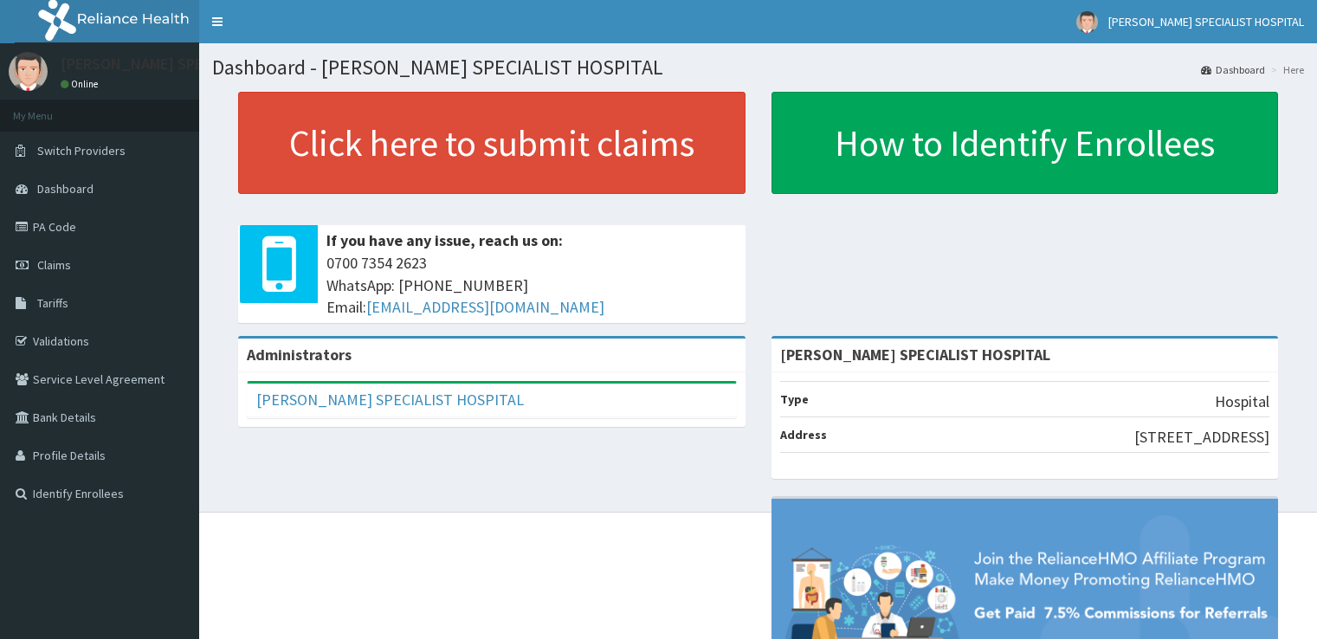  Describe the element at coordinates (1233, 69) in the screenshot. I see `a: Dashboard` at that location.